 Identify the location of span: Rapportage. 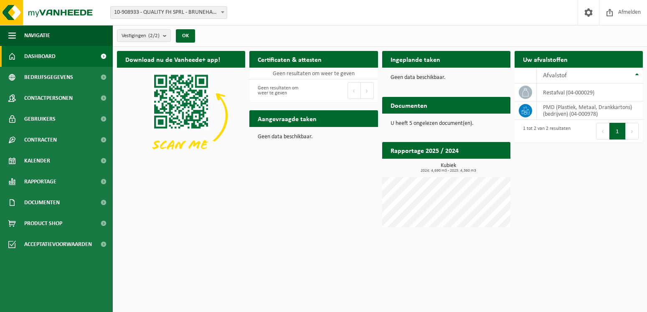
(40, 182).